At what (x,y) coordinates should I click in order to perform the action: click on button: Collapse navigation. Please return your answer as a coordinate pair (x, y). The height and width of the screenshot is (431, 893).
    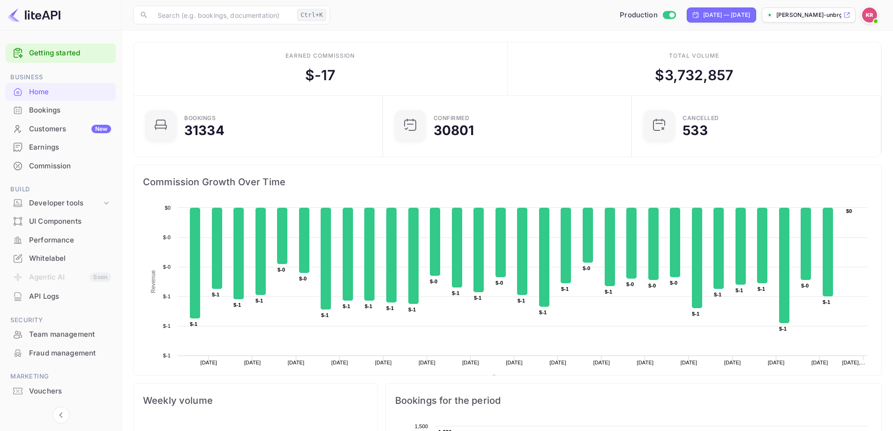
    Looking at the image, I should click on (61, 415).